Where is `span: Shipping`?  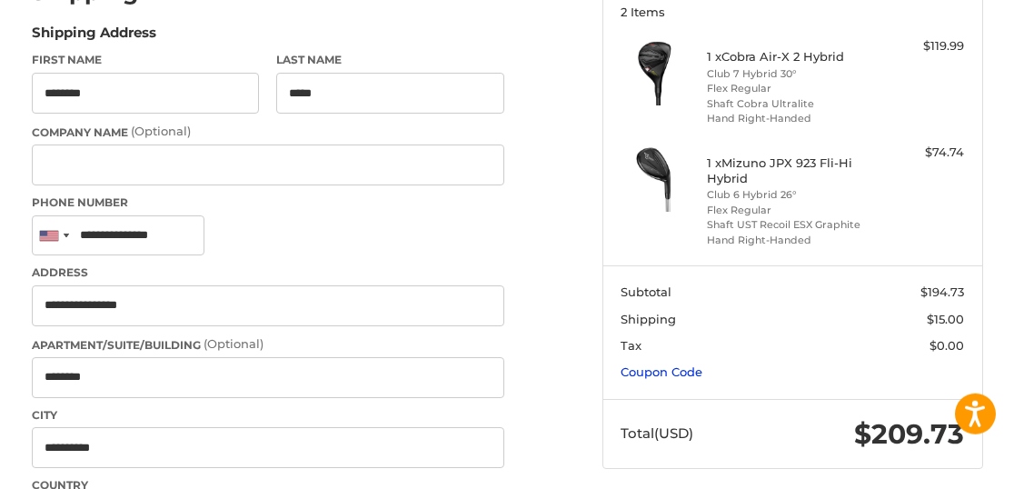 span: Shipping is located at coordinates (648, 319).